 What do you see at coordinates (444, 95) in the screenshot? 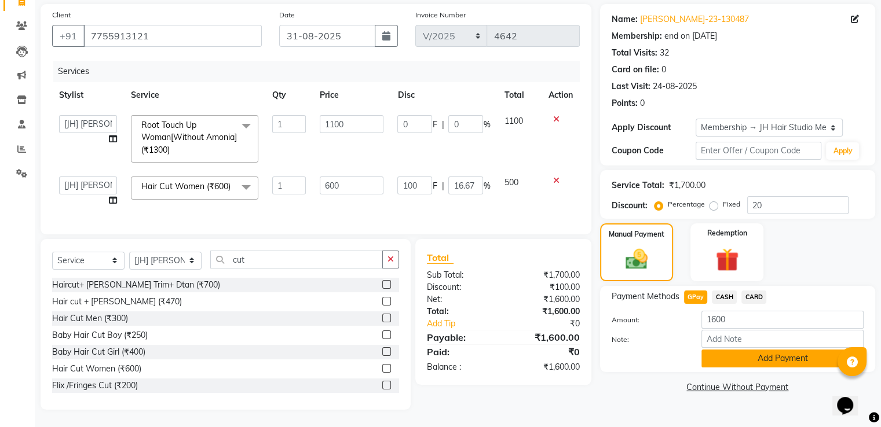
I see `th: Disc` at bounding box center [444, 95].